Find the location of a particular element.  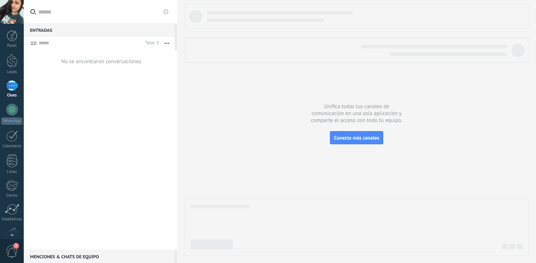

span: Conecta más canales is located at coordinates (356, 138).